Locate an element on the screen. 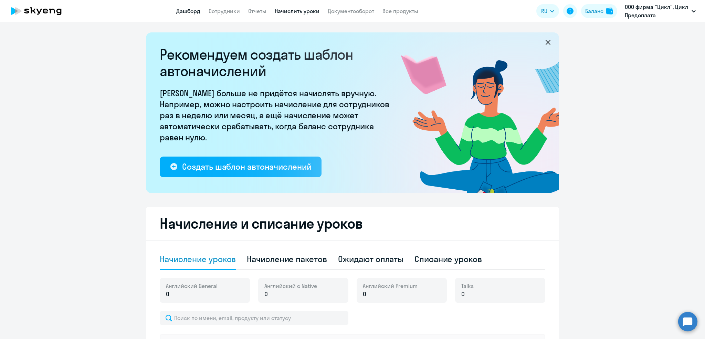 This screenshot has width=705, height=339. span: RU is located at coordinates (545, 11).